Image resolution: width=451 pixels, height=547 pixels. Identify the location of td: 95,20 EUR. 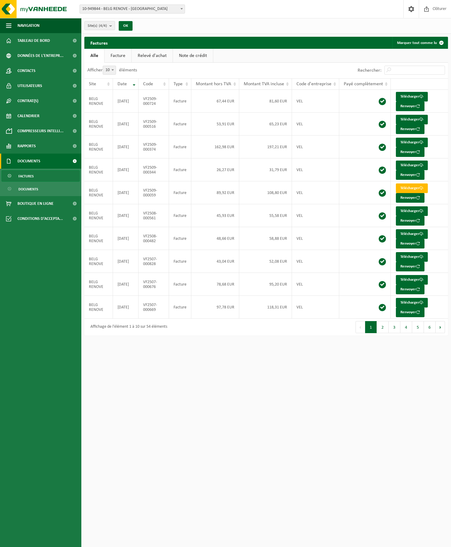
(266, 284).